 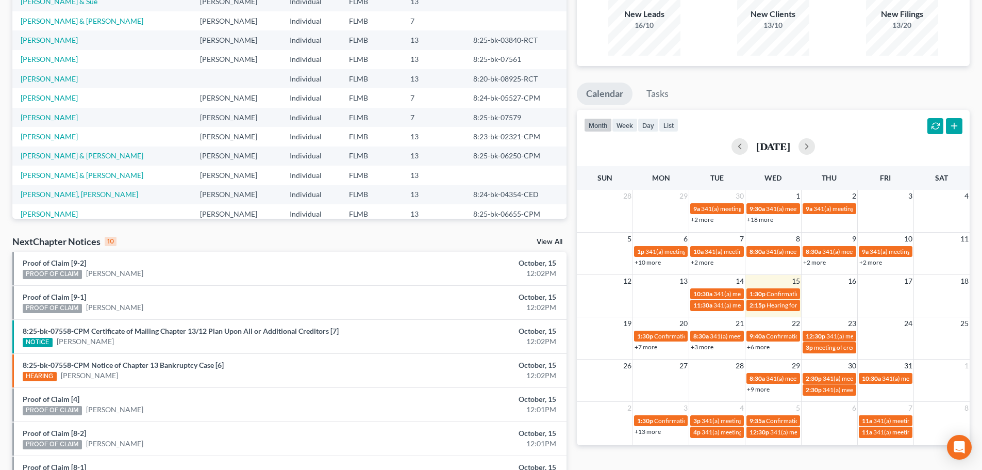 I want to click on span: Thu, so click(x=829, y=177).